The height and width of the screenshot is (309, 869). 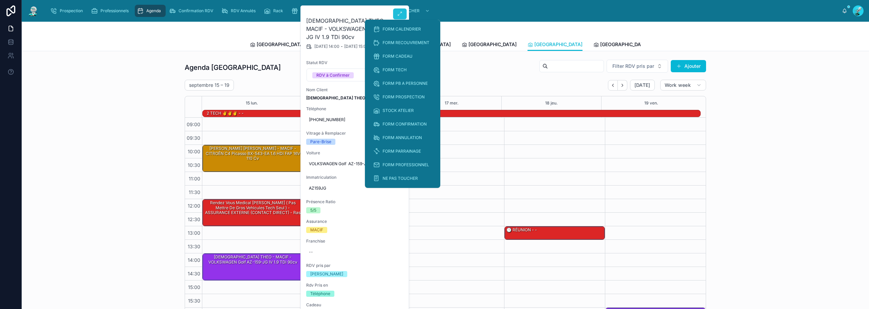 What do you see at coordinates (402, 43) in the screenshot?
I see `a: FORM RECOUVREMENT` at bounding box center [402, 43].